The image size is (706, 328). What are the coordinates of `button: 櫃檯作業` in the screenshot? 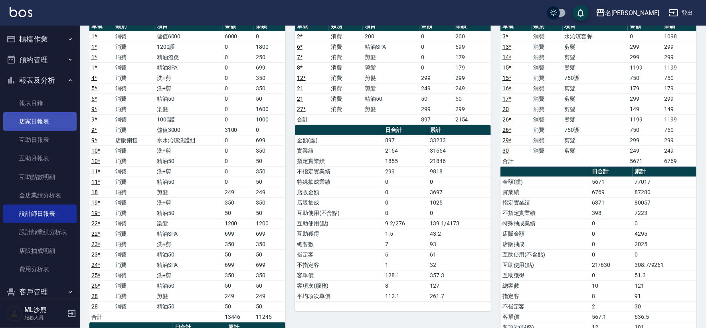 It's located at (40, 39).